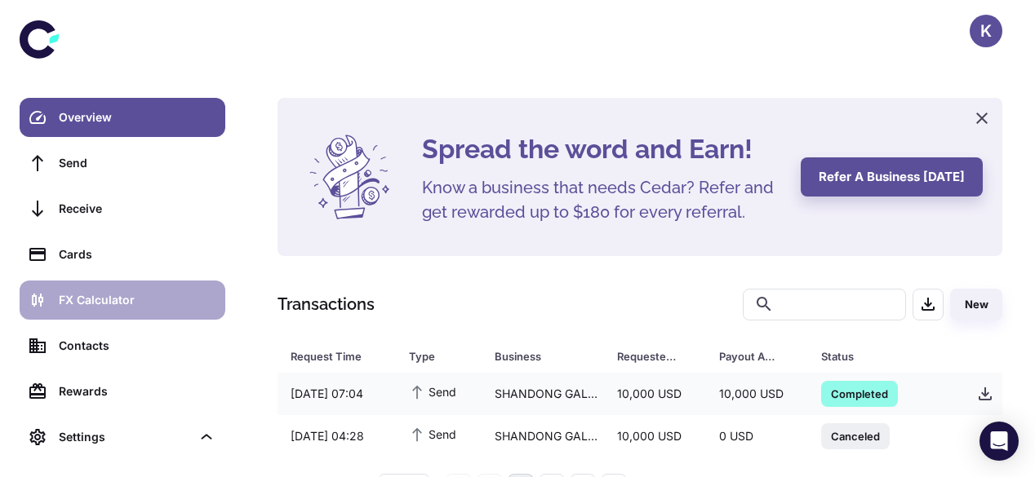 The width and height of the screenshot is (1035, 477). I want to click on div: Status, so click(872, 357).